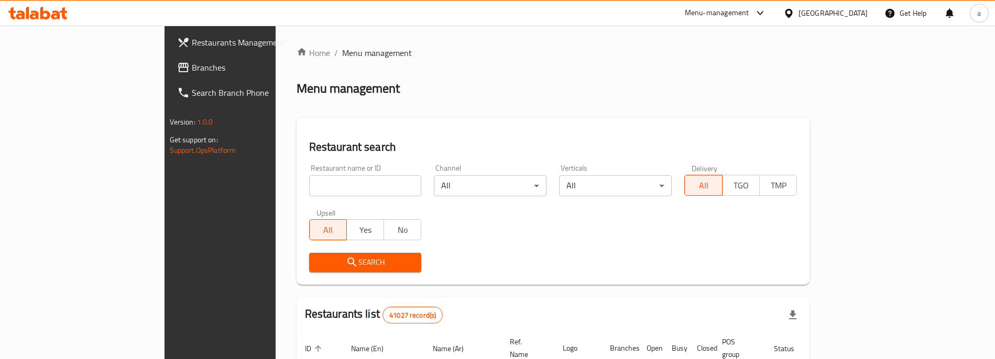 The image size is (995, 359). Describe the element at coordinates (979, 13) in the screenshot. I see `span: a` at that location.